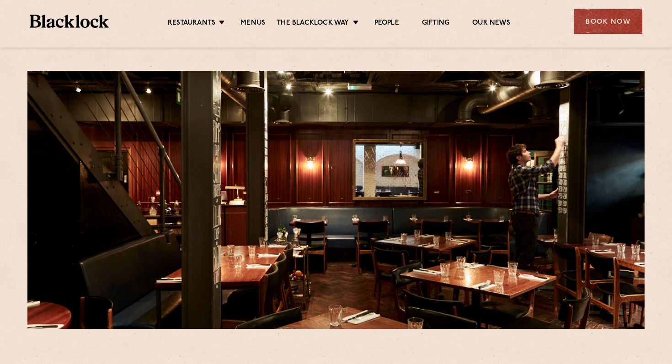  What do you see at coordinates (387, 24) in the screenshot?
I see `a: People` at bounding box center [387, 24].